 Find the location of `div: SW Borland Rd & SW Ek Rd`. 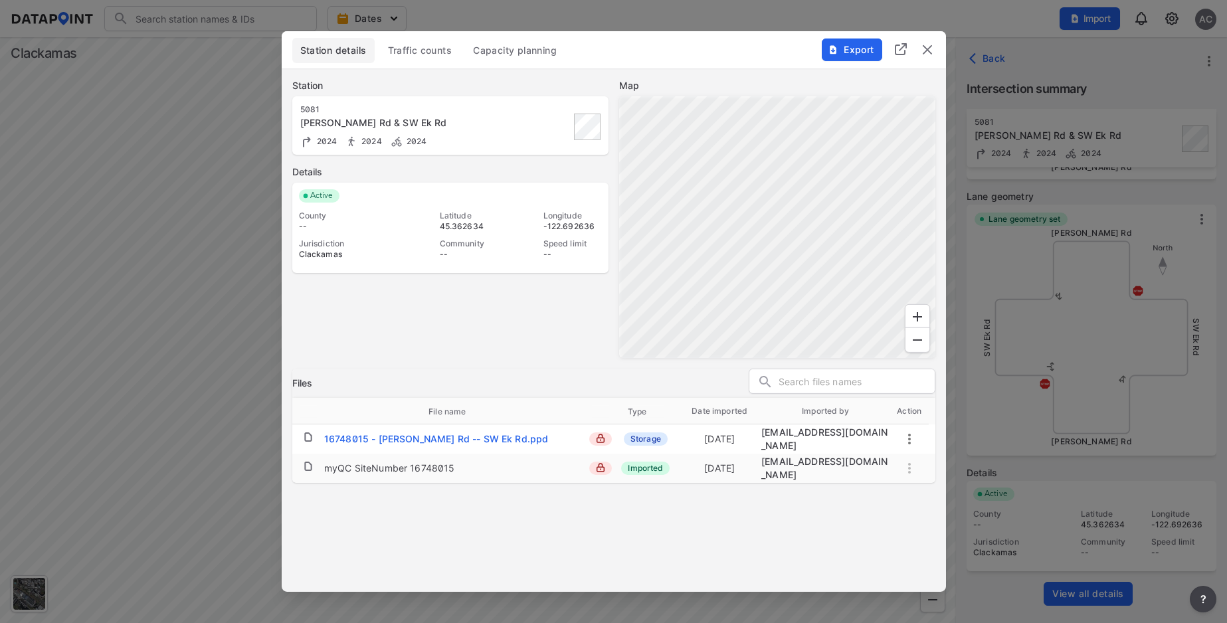

div: SW Borland Rd & SW Ek Rd is located at coordinates (402, 123).